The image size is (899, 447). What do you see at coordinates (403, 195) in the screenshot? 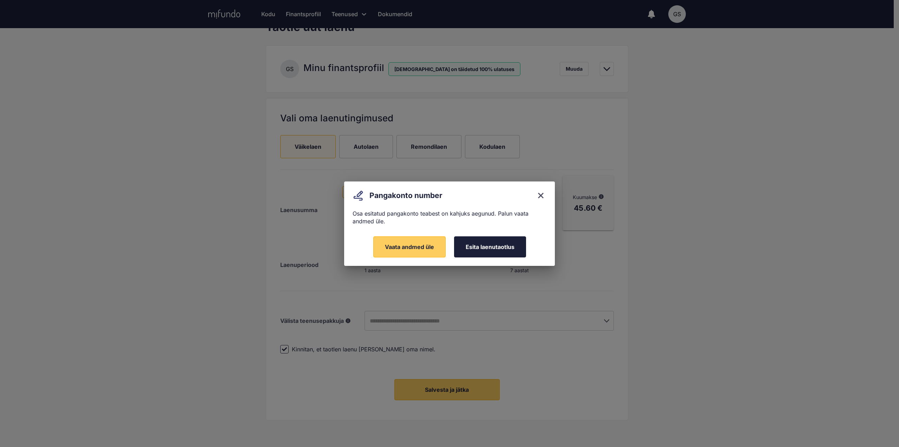
I see `div: Pangakonto number` at bounding box center [403, 195].